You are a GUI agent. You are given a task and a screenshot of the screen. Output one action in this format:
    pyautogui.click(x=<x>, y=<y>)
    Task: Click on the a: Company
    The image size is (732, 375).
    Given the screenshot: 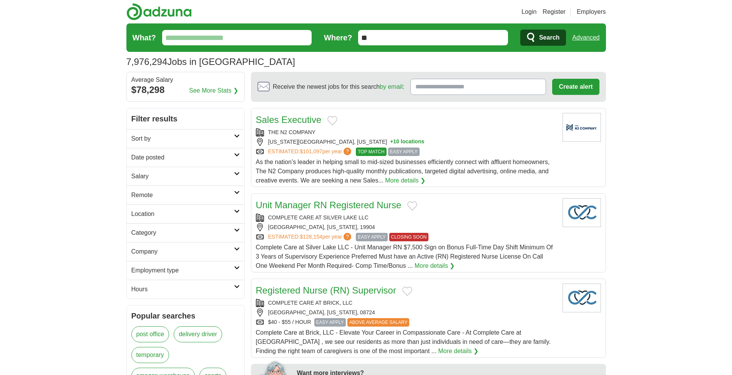 What is the action you would take?
    pyautogui.click(x=186, y=251)
    